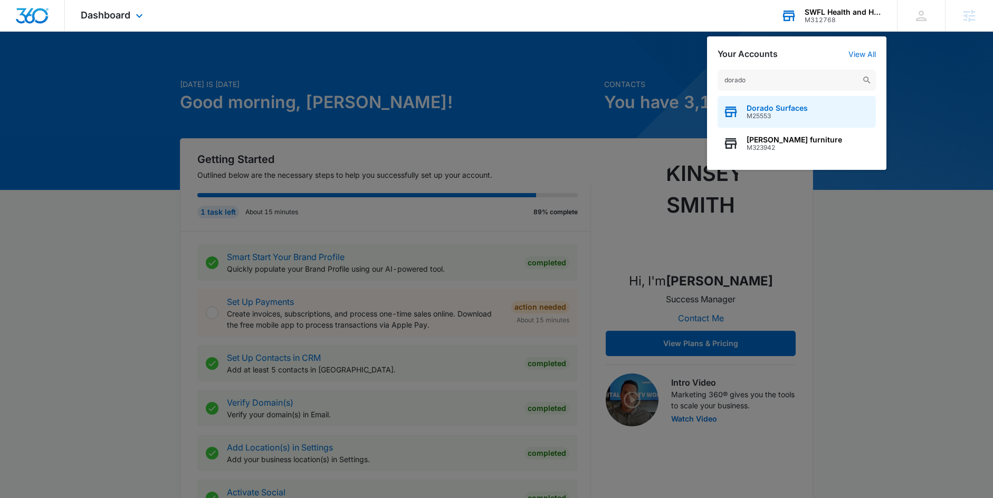 Image resolution: width=993 pixels, height=498 pixels. What do you see at coordinates (748, 54) in the screenshot?
I see `h2: Your Accounts` at bounding box center [748, 54].